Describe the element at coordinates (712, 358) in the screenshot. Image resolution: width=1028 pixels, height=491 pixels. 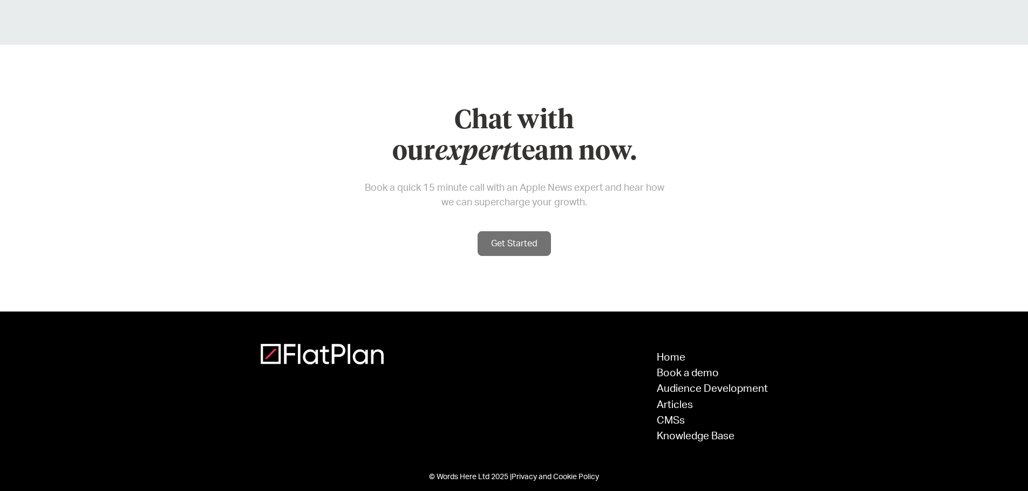
I see `a: Home` at that location.